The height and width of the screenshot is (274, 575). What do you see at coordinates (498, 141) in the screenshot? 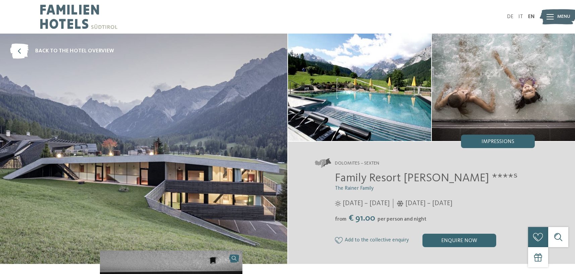
I see `span: Impressions` at bounding box center [498, 141].